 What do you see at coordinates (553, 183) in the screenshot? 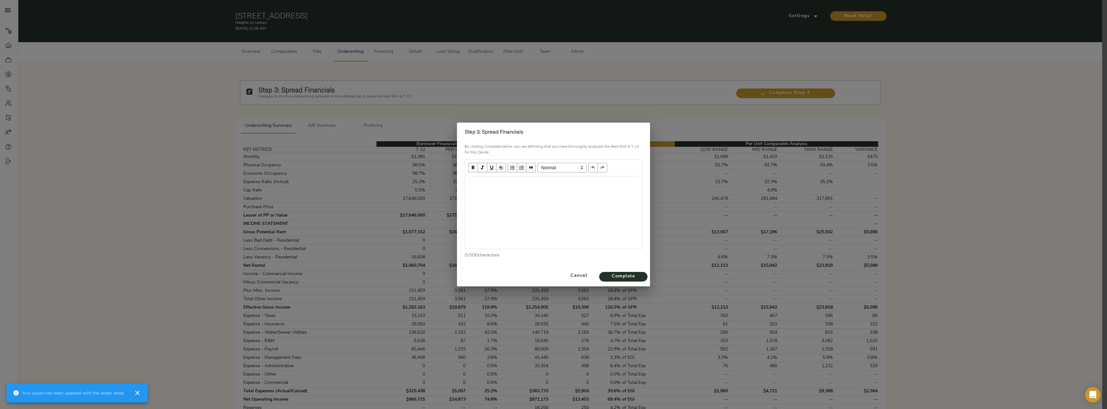
I see `div: Edit text` at bounding box center [553, 183].